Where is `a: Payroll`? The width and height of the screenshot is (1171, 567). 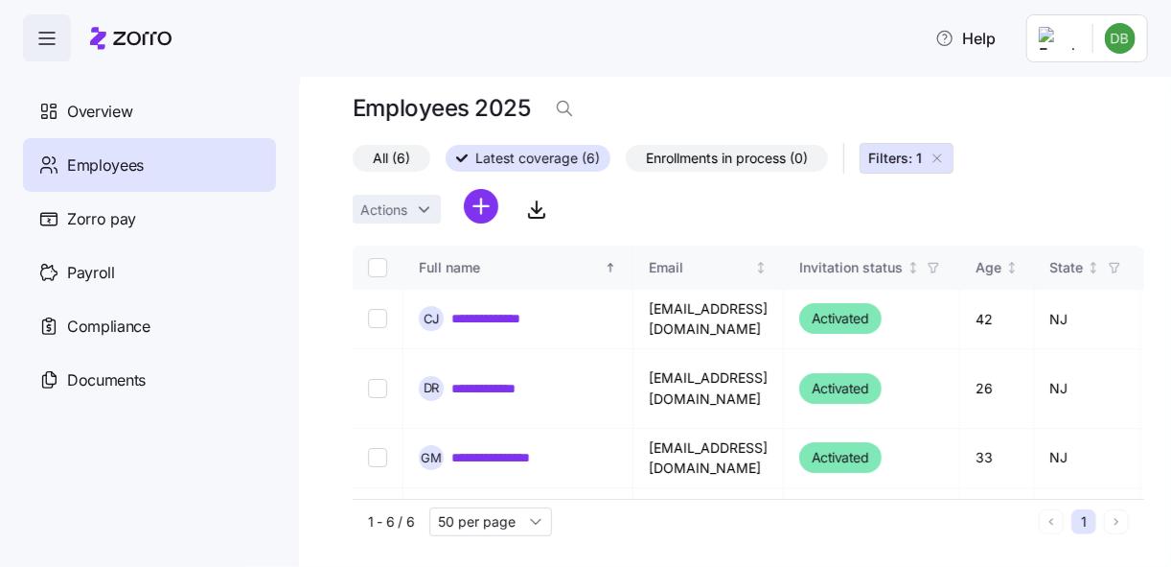
a: Payroll is located at coordinates (150, 272).